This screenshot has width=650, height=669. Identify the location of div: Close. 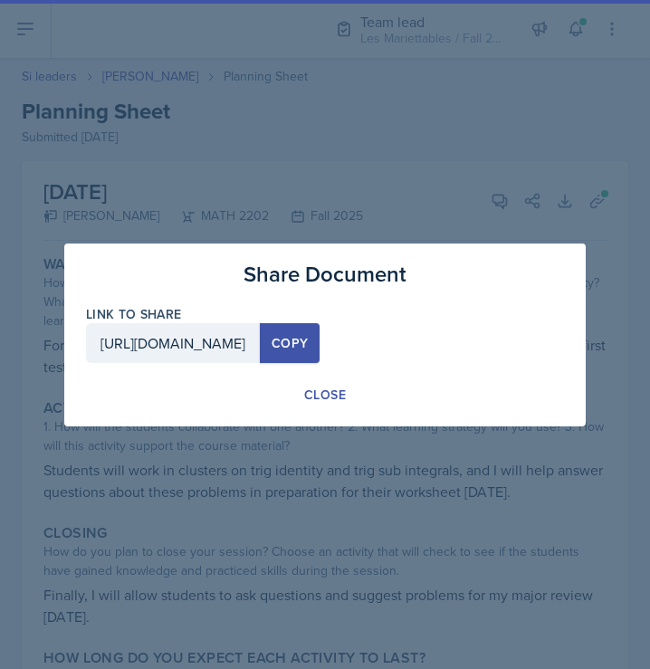
(325, 395).